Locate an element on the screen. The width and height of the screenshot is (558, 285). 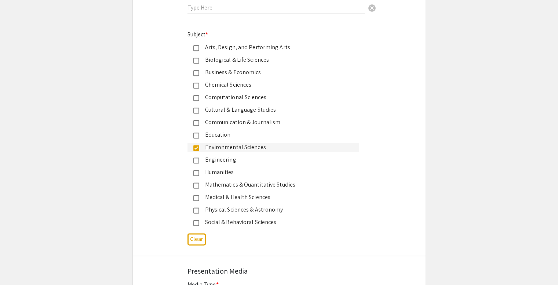
div: Social & Behavioral Sciences is located at coordinates (276, 222).